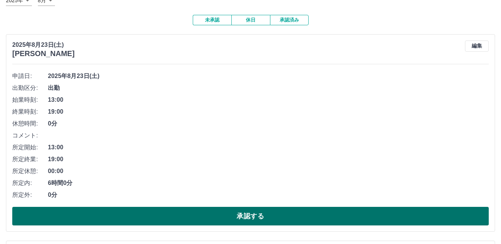 This screenshot has width=501, height=244. I want to click on span: 所定休憩:, so click(30, 171).